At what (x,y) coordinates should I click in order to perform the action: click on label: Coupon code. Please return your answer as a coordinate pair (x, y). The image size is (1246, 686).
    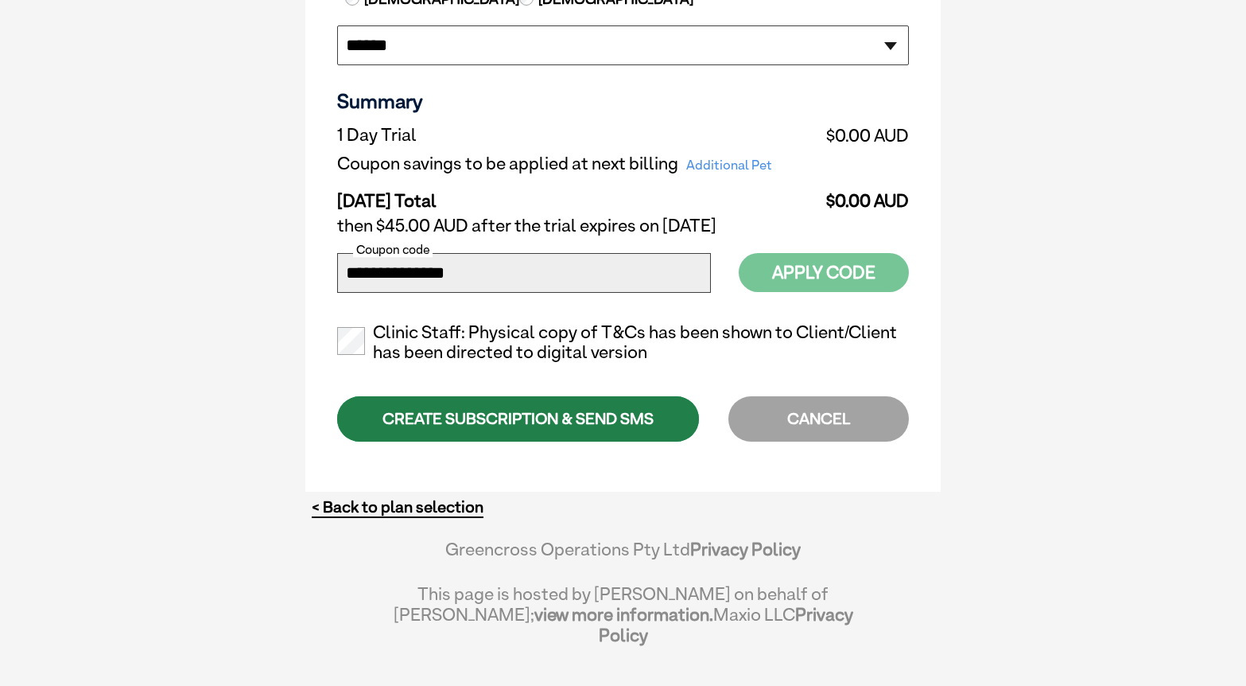
    Looking at the image, I should click on (393, 250).